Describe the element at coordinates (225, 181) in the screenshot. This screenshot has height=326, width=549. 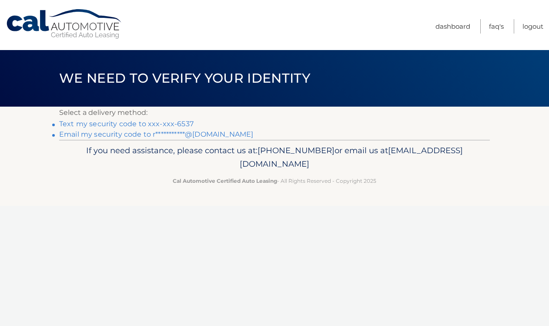
I see `strong: Cal Automotive Certified Auto Leasing` at that location.